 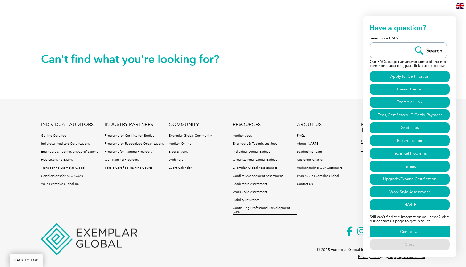 What do you see at coordinates (62, 176) in the screenshot?
I see `a: Certifications for ASQ CQAs` at bounding box center [62, 176].